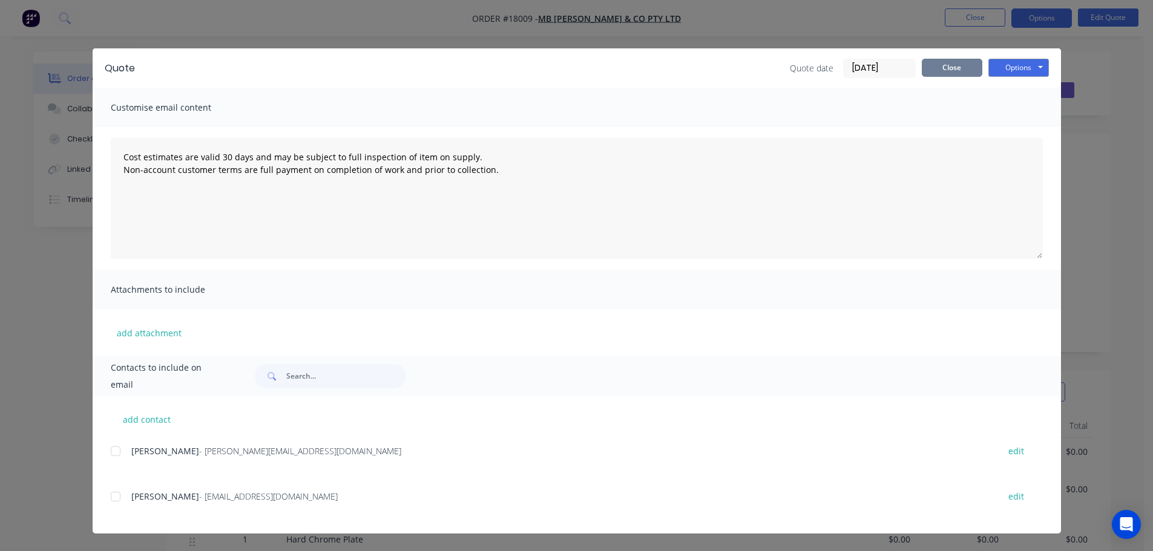 The image size is (1153, 551). Describe the element at coordinates (120, 68) in the screenshot. I see `div: Quote` at that location.